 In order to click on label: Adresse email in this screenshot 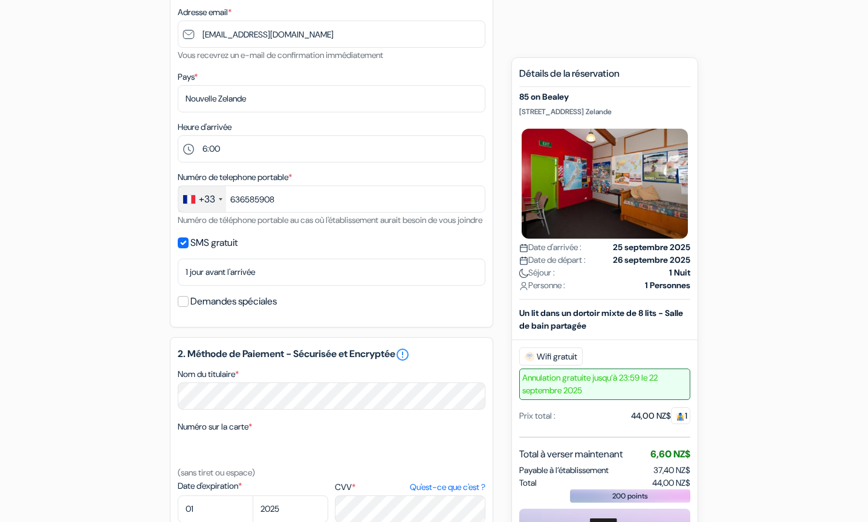, I will do `click(204, 12)`.